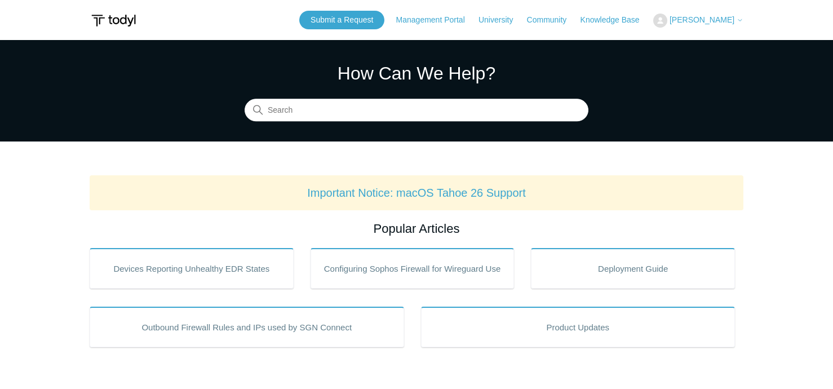 The height and width of the screenshot is (389, 833). I want to click on a: Knowledge Base, so click(615, 20).